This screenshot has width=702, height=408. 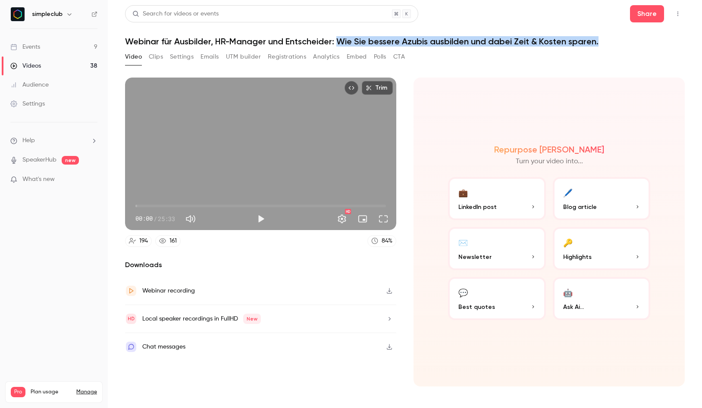 What do you see at coordinates (87, 392) in the screenshot?
I see `a: Manage` at bounding box center [87, 392].